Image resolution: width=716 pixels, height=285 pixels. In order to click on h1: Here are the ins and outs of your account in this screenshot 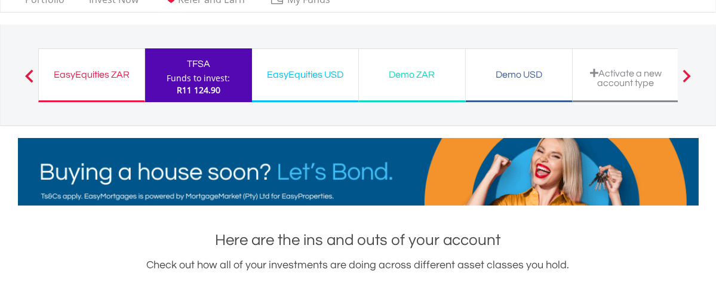, I will do `click(358, 240)`.